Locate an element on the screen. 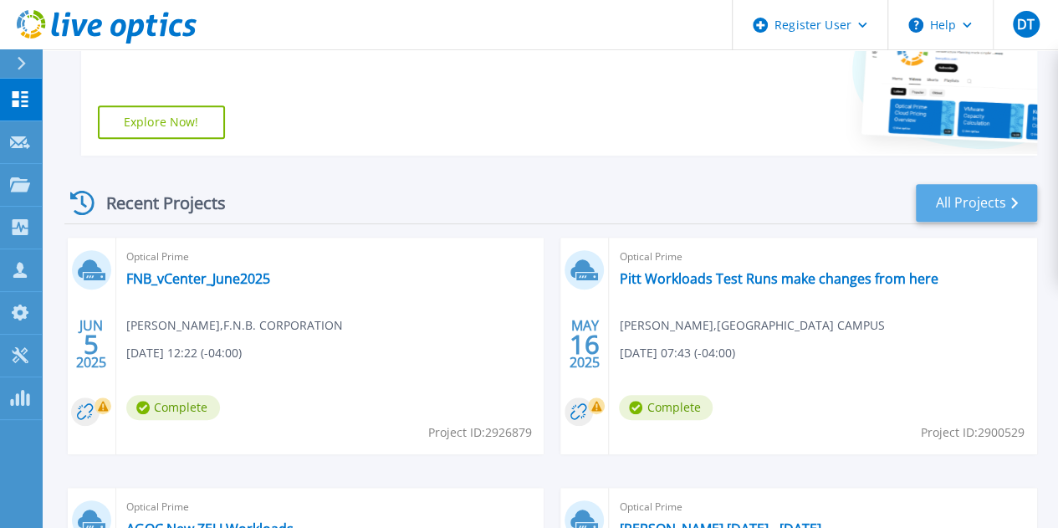  div: JUN 2025 is located at coordinates (91, 344).